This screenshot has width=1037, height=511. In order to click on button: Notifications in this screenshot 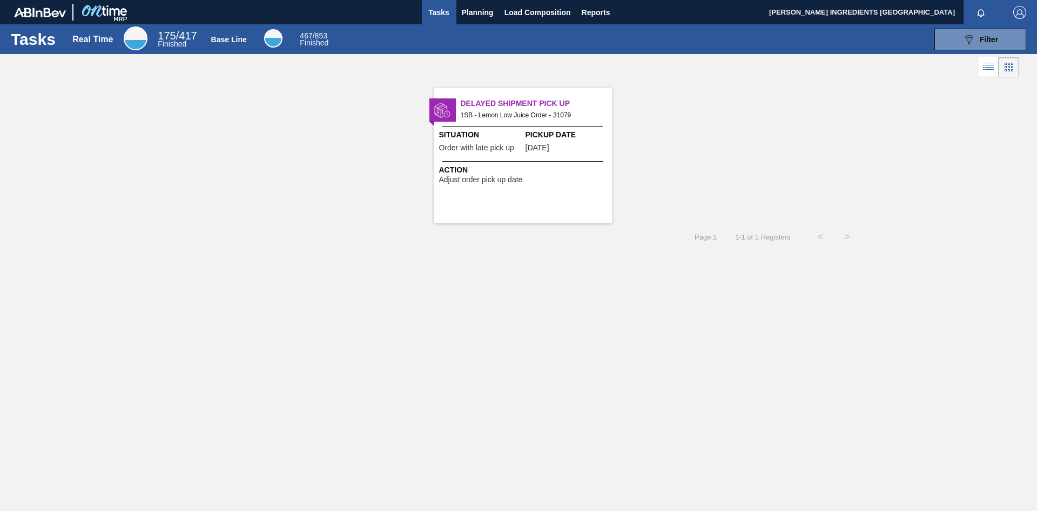, I will do `click(981, 12)`.